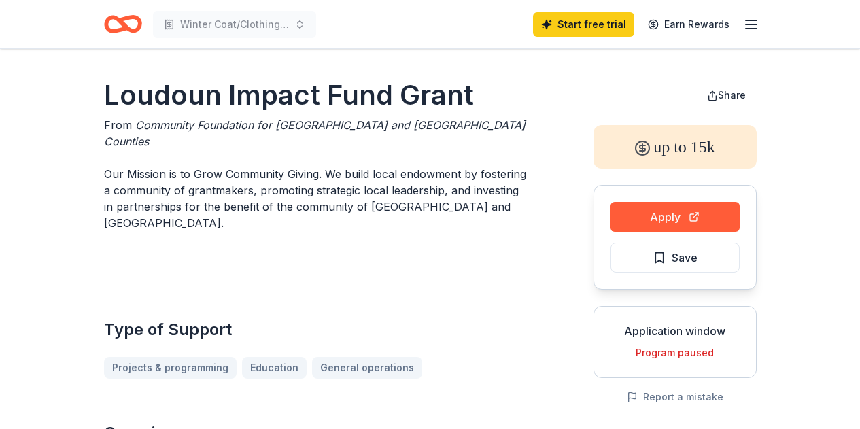 The image size is (860, 429). Describe the element at coordinates (235, 24) in the screenshot. I see `button: Winter Coat/Clothing Drive` at that location.